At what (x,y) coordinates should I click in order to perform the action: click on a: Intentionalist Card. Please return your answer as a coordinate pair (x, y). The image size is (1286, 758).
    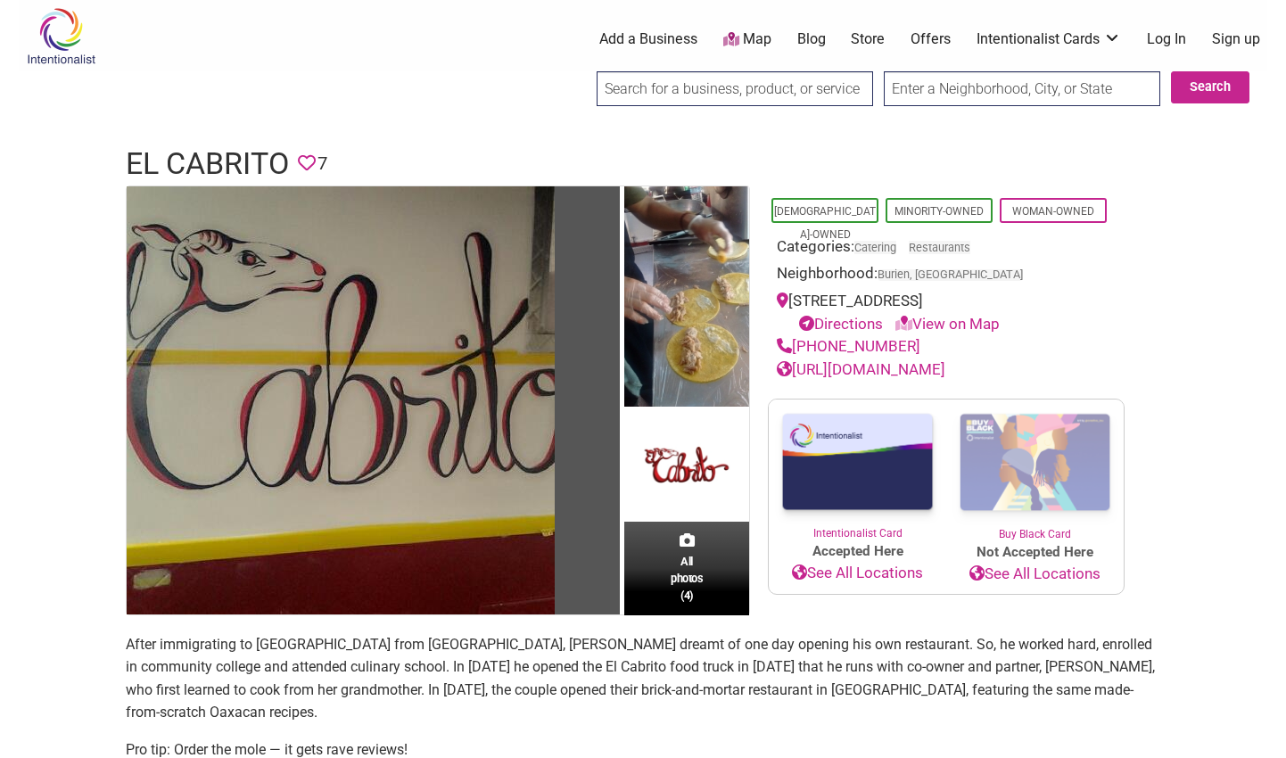
    Looking at the image, I should click on (857, 470).